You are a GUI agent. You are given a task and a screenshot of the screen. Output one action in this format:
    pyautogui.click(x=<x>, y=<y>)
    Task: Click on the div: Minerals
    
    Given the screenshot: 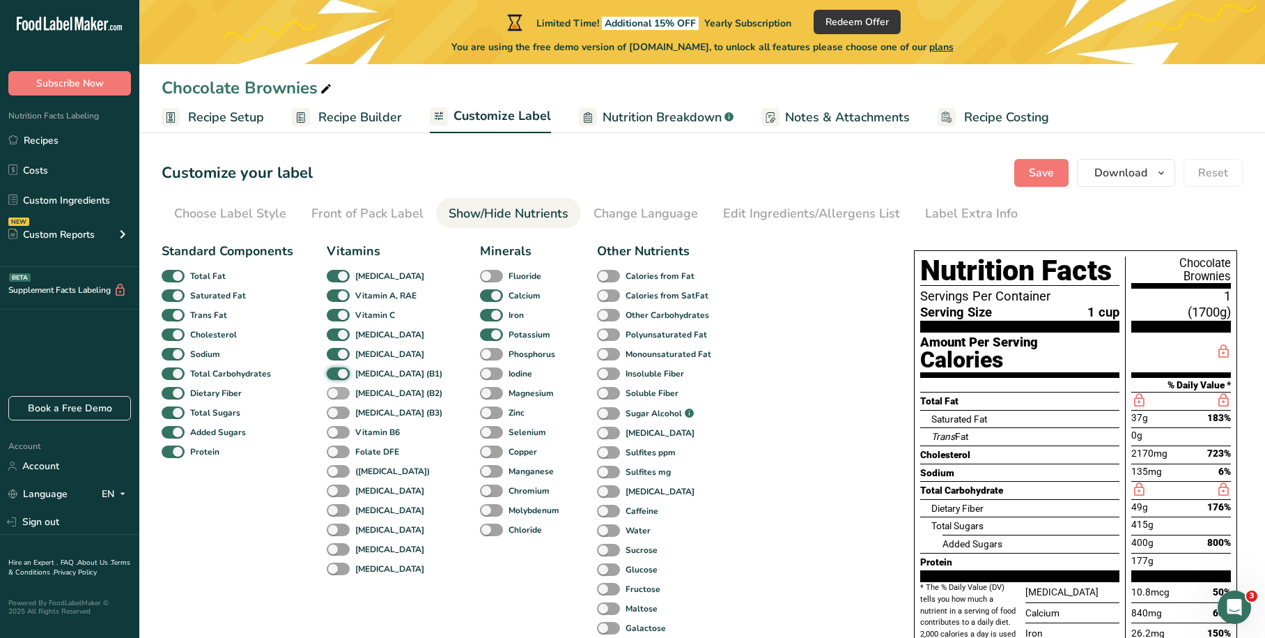 What is the action you would take?
    pyautogui.click(x=522, y=251)
    